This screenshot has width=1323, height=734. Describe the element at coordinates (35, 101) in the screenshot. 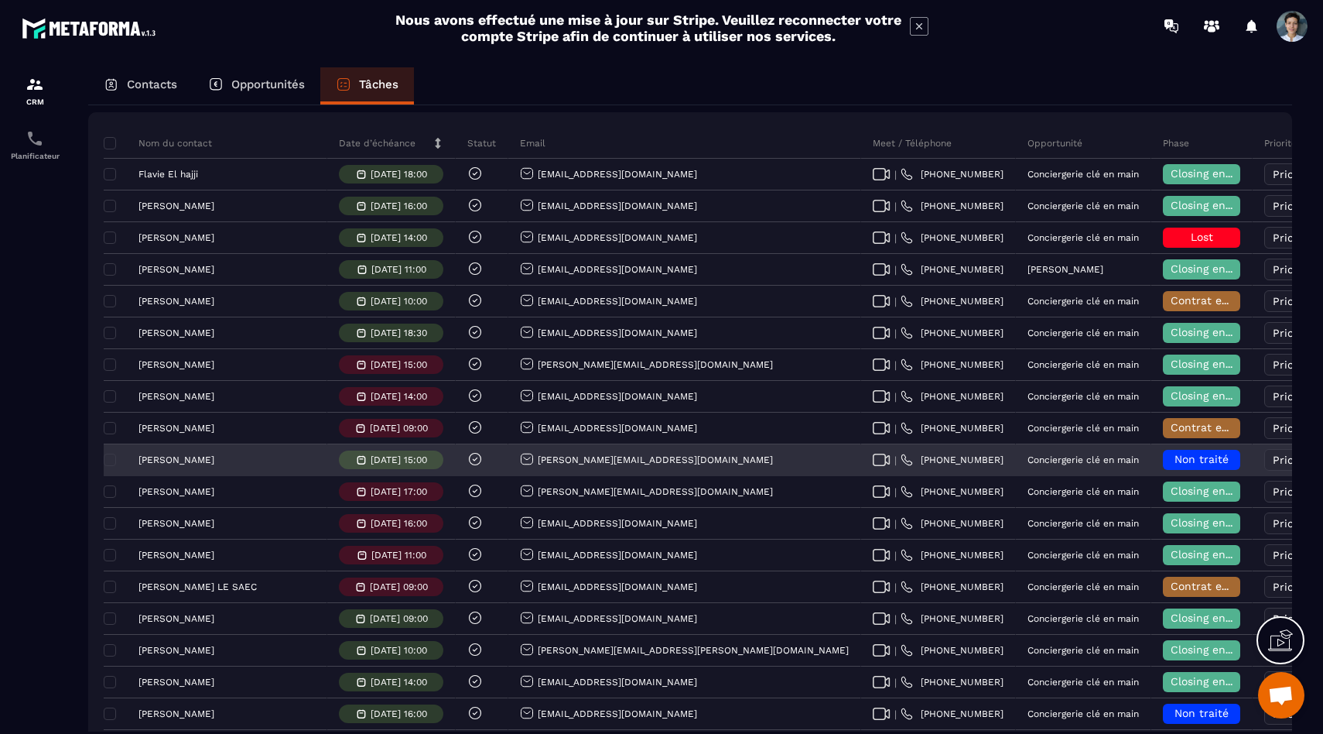

I see `p: CRM` at that location.